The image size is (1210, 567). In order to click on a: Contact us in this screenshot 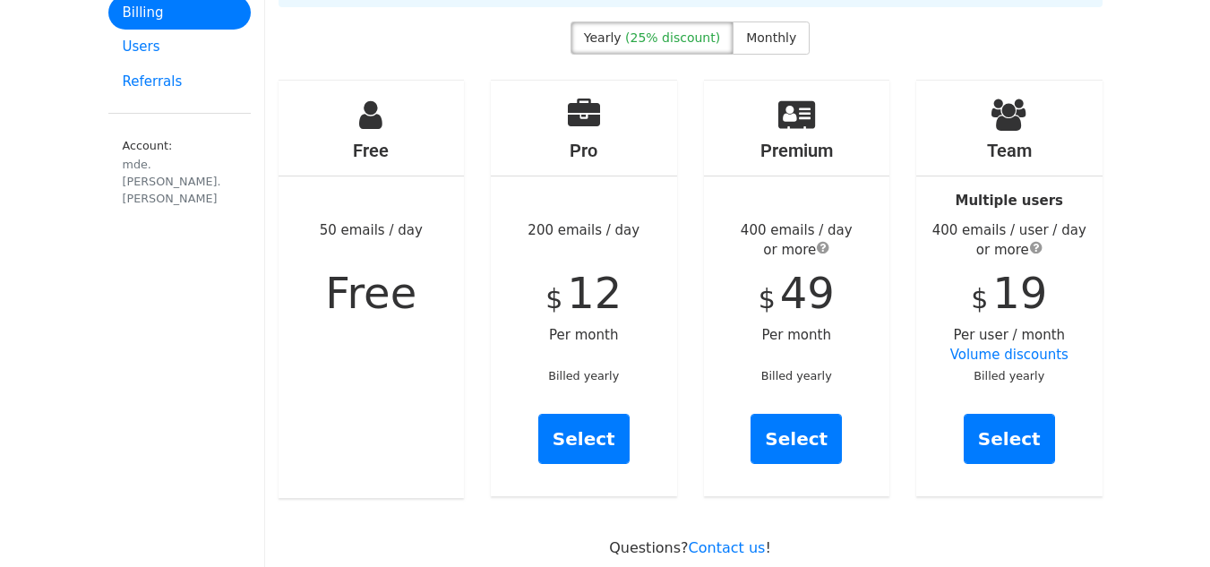, I will do `click(727, 547)`.